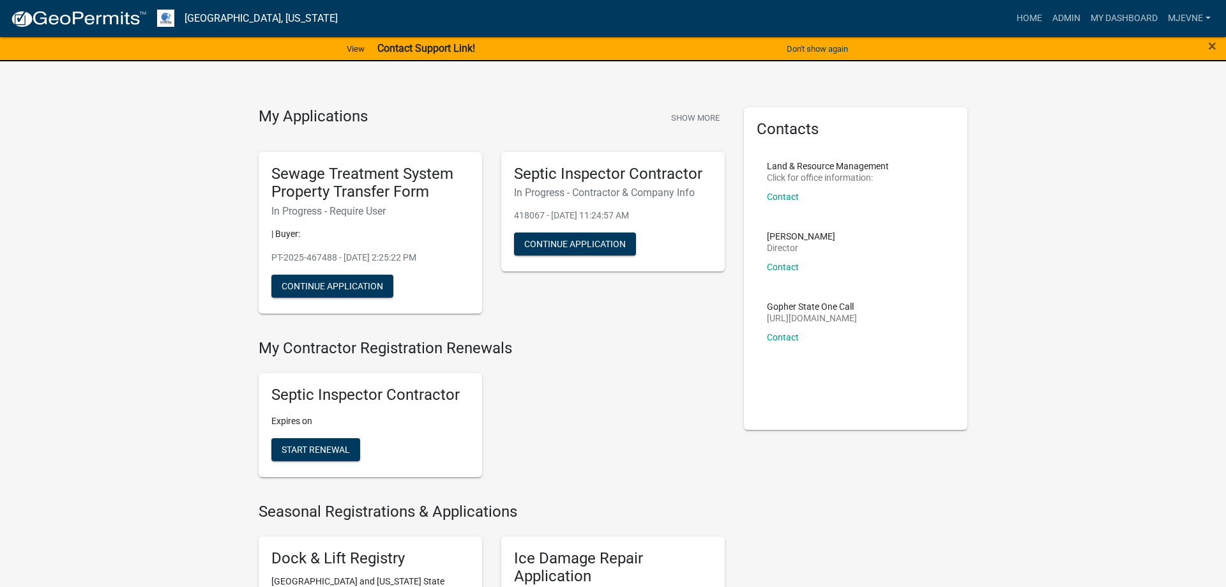 This screenshot has height=587, width=1226. I want to click on p: Gopher State One Call, so click(812, 306).